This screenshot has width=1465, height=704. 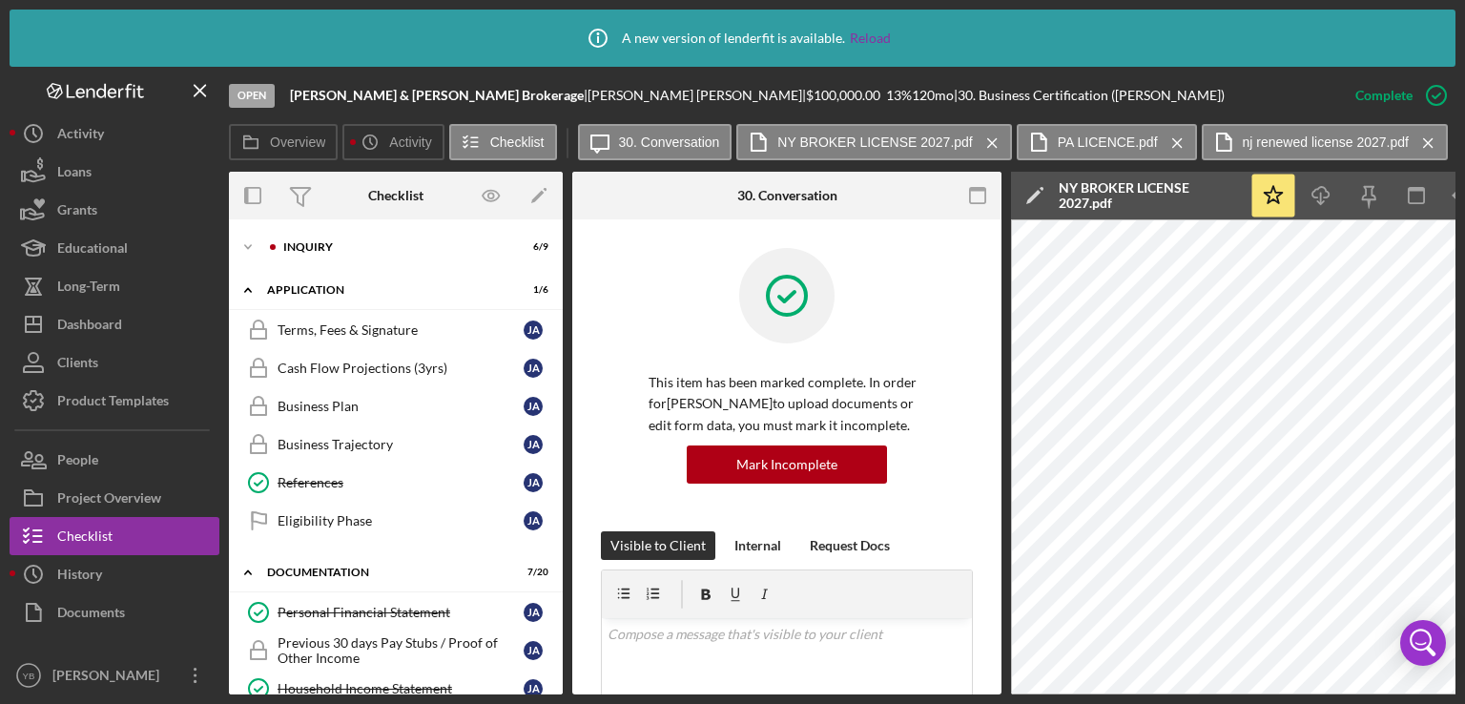 What do you see at coordinates (93, 250) in the screenshot?
I see `div: Educational` at bounding box center [93, 250].